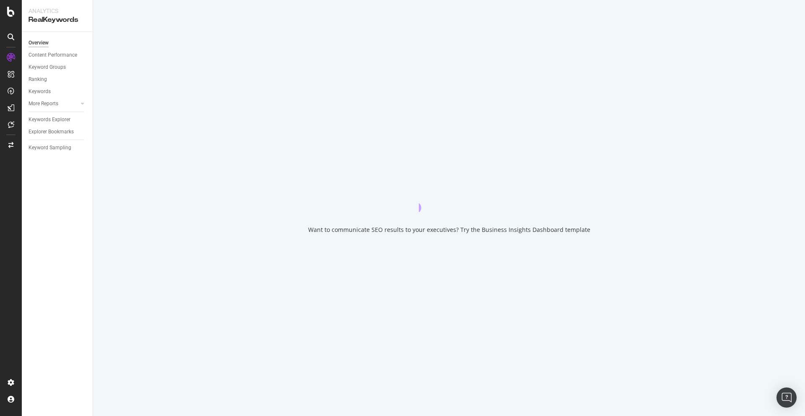  Describe the element at coordinates (38, 79) in the screenshot. I see `div: Ranking` at that location.